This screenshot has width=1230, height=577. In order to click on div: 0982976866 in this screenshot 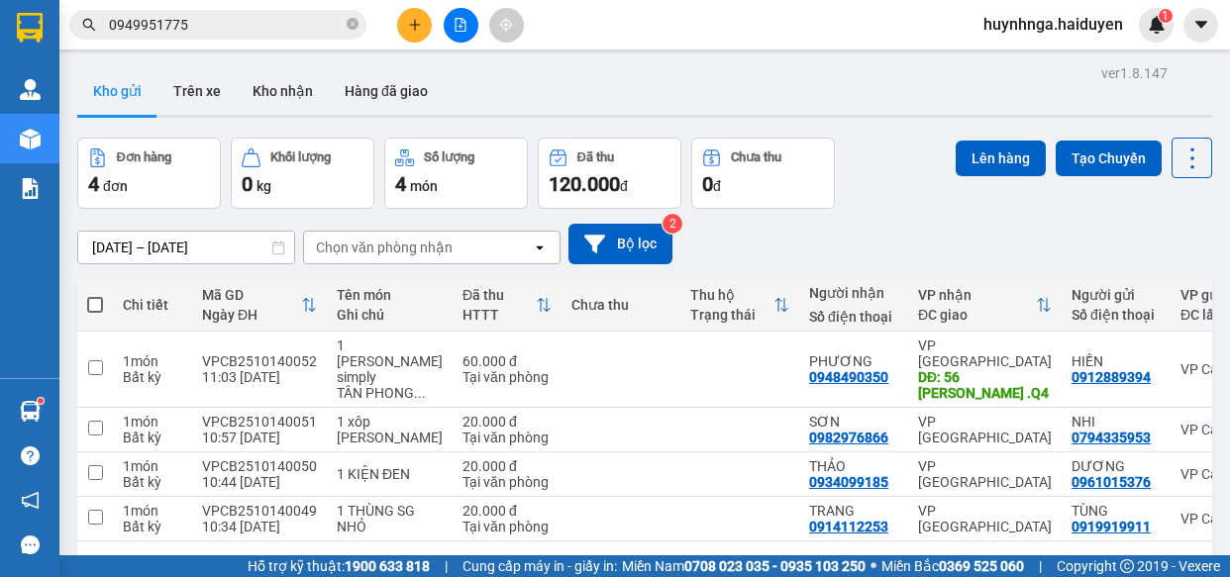, I will do `click(849, 438)`.